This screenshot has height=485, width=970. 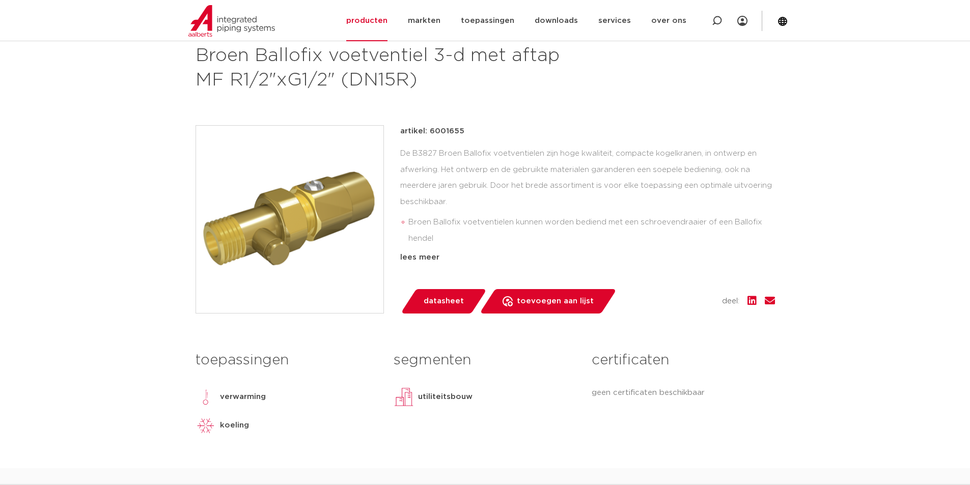 What do you see at coordinates (234, 426) in the screenshot?
I see `p: koeling` at bounding box center [234, 426].